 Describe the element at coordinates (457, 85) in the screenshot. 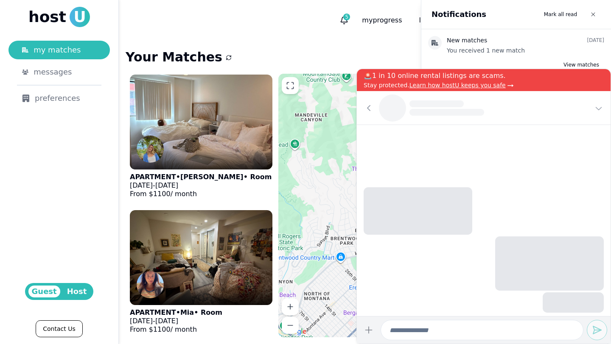

I see `span: Learn how hostU keeps you safe` at that location.